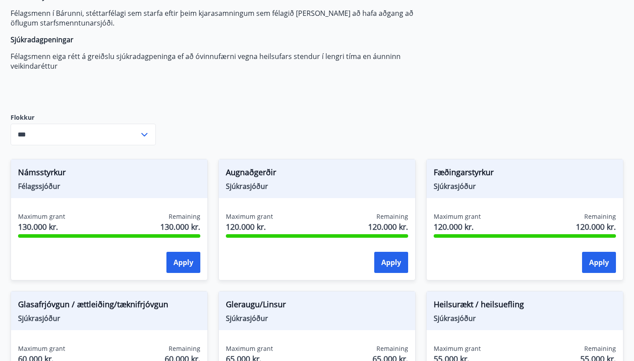 Image resolution: width=634 pixels, height=361 pixels. Describe the element at coordinates (525, 174) in the screenshot. I see `span: Fæðingarstyrkur` at that location.